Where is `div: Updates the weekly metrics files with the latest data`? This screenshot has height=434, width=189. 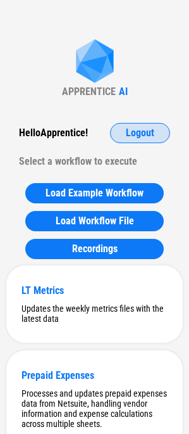
div: Updates the weekly metrics files with the latest data is located at coordinates (94, 313).